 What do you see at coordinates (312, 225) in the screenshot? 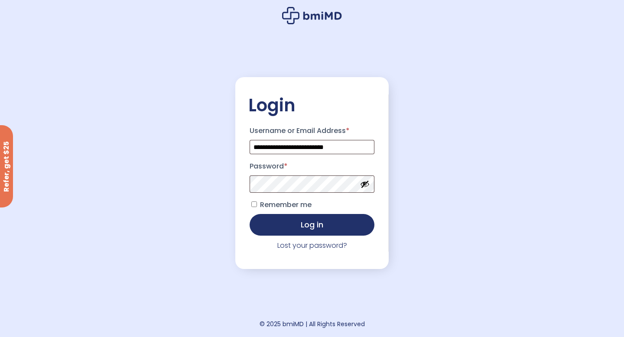
I see `button: Log in` at bounding box center [312, 225].